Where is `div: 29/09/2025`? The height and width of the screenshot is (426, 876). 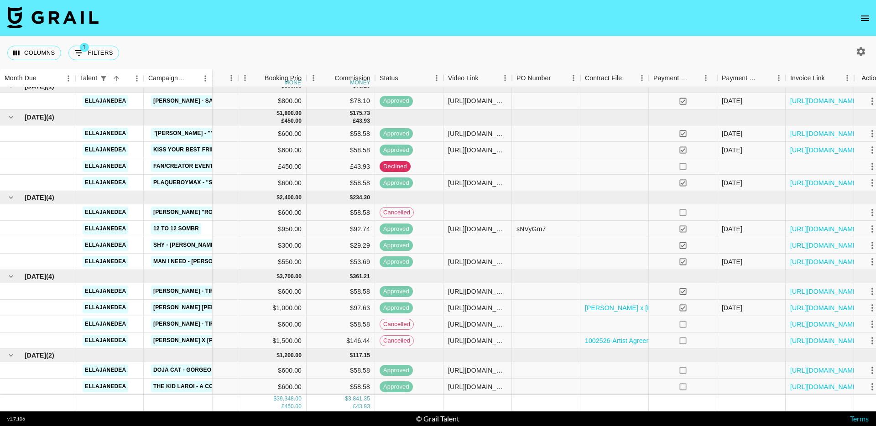
div: 29/09/2025 is located at coordinates (732, 308).